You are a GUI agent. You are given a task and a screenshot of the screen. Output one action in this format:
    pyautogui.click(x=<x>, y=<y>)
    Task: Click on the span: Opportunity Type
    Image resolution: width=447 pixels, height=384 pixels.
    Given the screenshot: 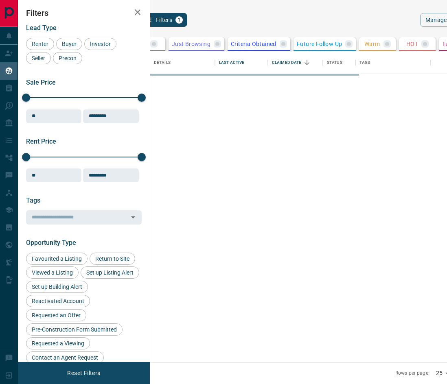 What is the action you would take?
    pyautogui.click(x=51, y=243)
    